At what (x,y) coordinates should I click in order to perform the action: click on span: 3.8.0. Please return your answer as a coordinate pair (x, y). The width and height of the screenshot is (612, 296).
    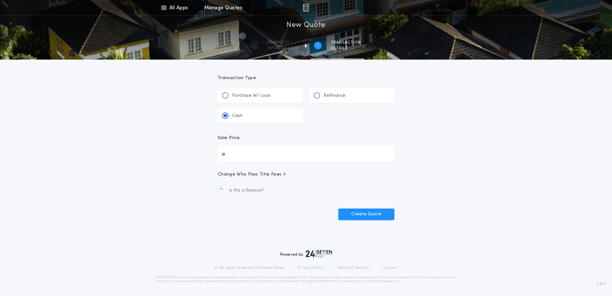
    Looking at the image, I should click on (601, 283).